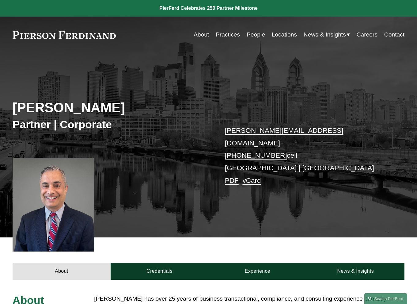 The width and height of the screenshot is (417, 304). Describe the element at coordinates (111, 124) in the screenshot. I see `h3: Partner | Corporate` at that location.